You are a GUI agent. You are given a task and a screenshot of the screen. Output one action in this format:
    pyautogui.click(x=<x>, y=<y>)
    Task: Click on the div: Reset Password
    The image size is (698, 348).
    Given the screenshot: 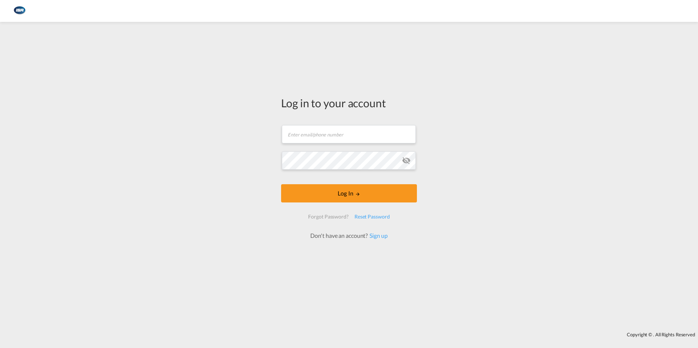 What is the action you would take?
    pyautogui.click(x=372, y=217)
    